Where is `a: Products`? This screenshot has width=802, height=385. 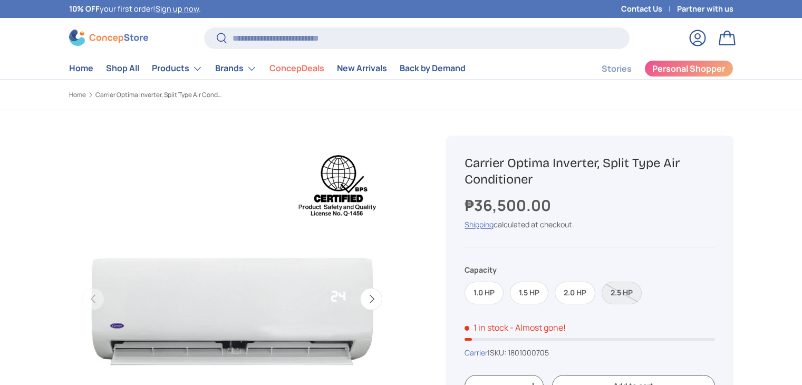 a: Products is located at coordinates (177, 69).